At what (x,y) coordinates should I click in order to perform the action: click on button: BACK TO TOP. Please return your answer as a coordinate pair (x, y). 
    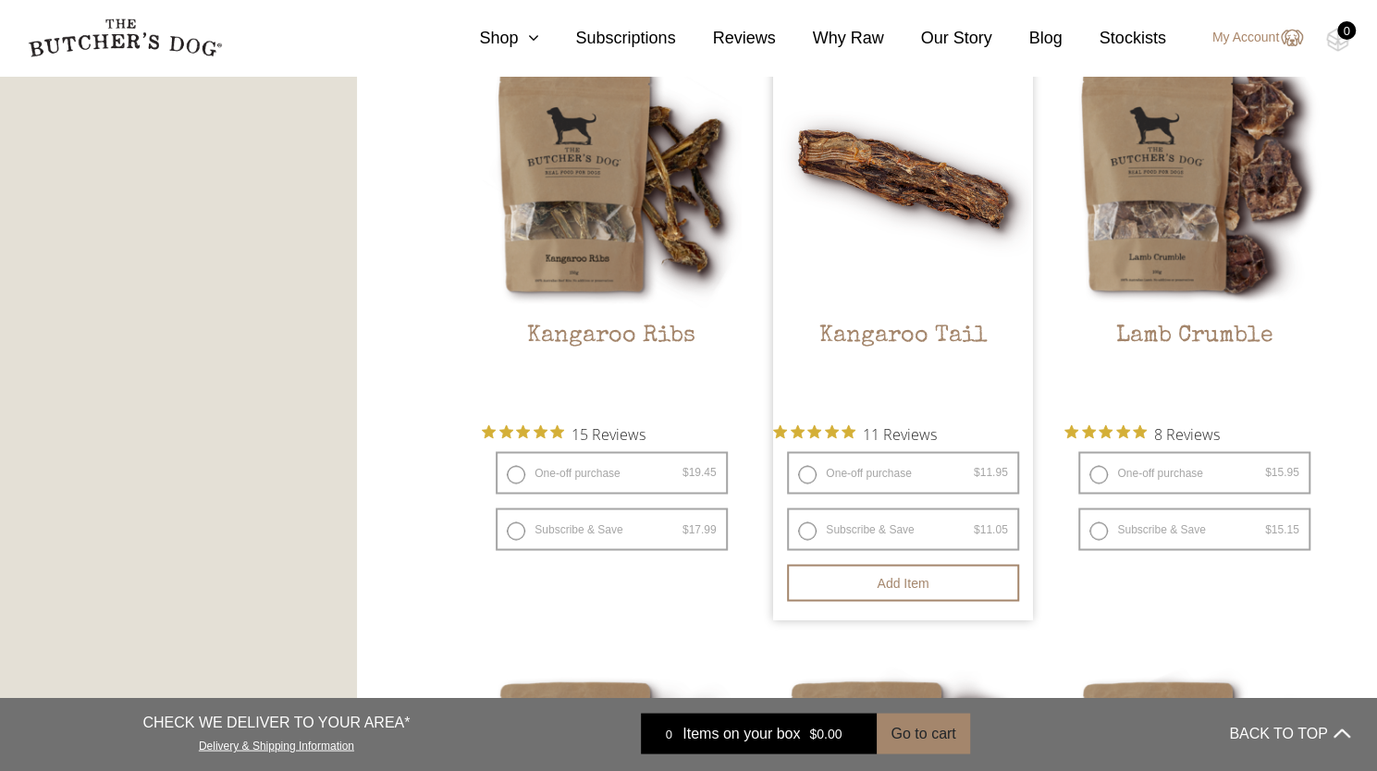
    Looking at the image, I should click on (1289, 733).